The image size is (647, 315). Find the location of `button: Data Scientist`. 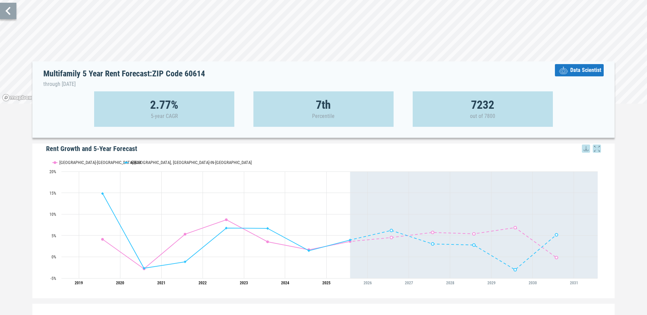

button: Data Scientist is located at coordinates (579, 70).